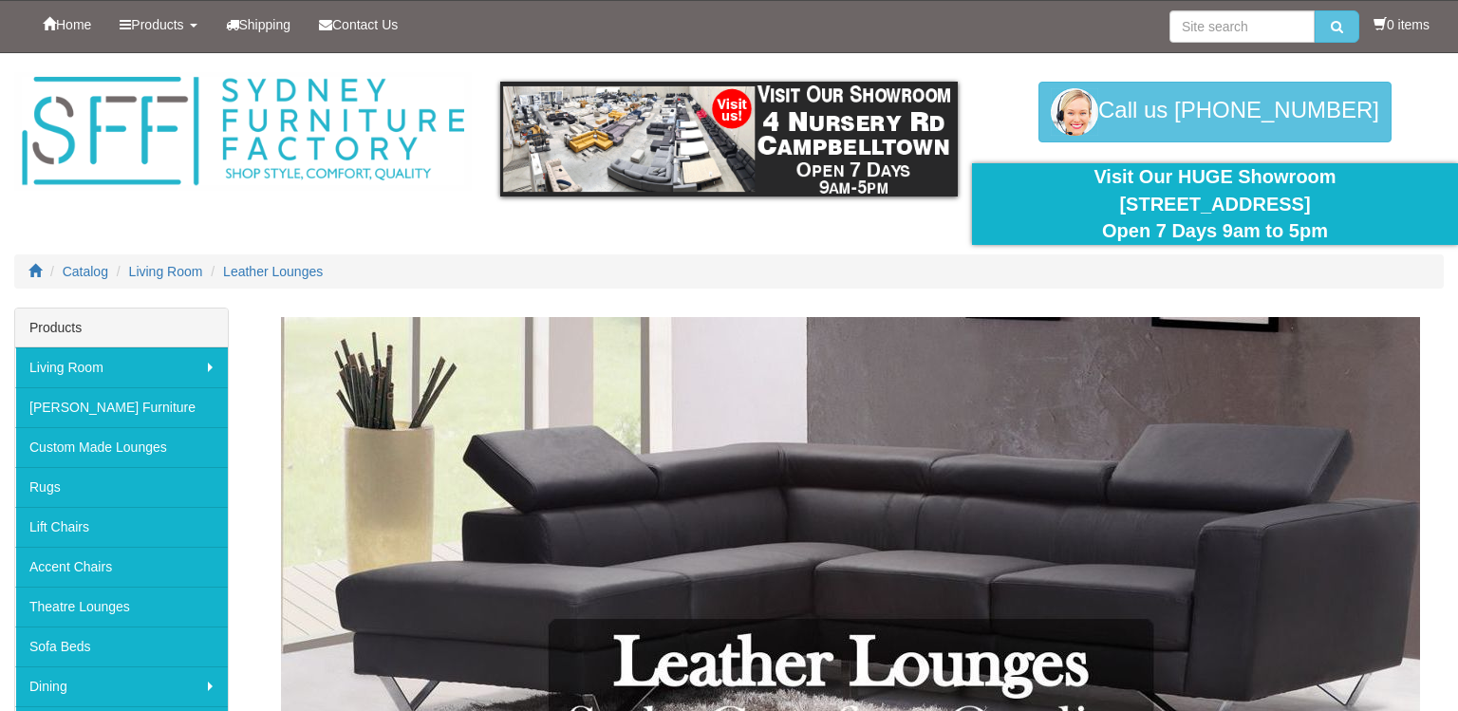 This screenshot has height=711, width=1458. What do you see at coordinates (272, 271) in the screenshot?
I see `span: Leather Lounges` at bounding box center [272, 271].